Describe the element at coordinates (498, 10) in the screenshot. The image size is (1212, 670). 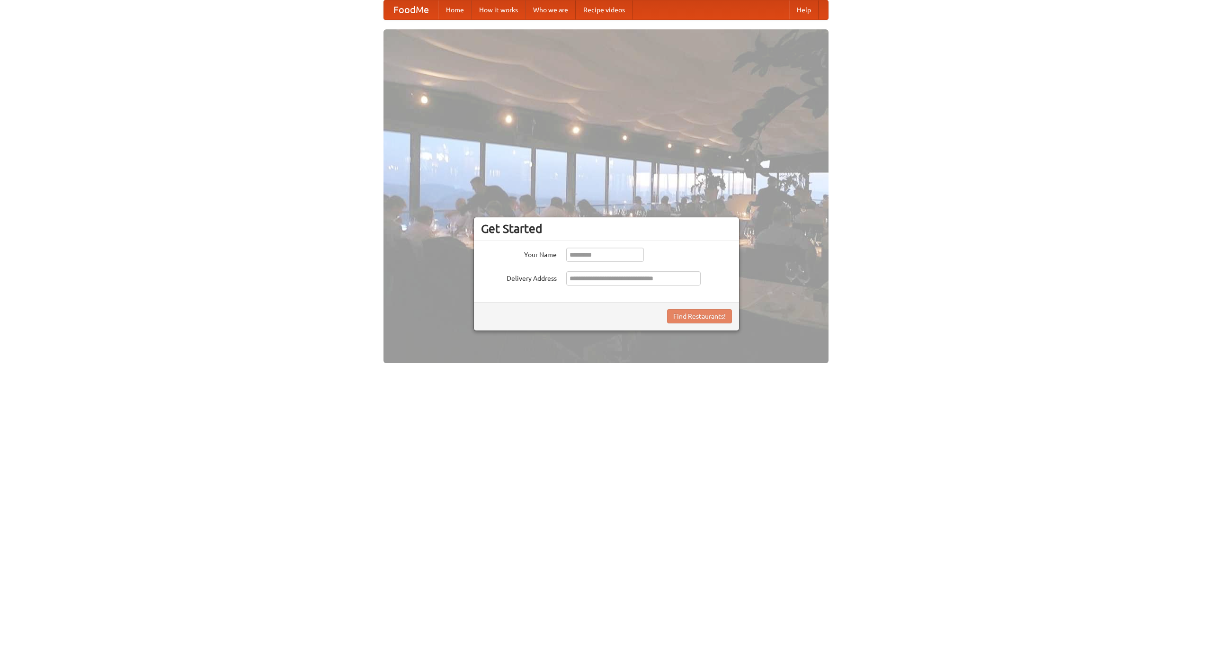
I see `a: How it works` at that location.